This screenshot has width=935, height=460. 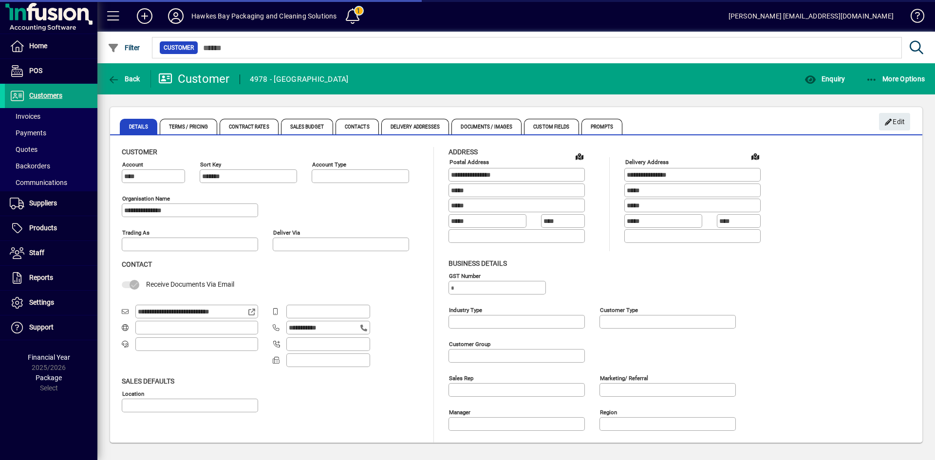 What do you see at coordinates (124, 48) in the screenshot?
I see `span: Filter` at bounding box center [124, 48].